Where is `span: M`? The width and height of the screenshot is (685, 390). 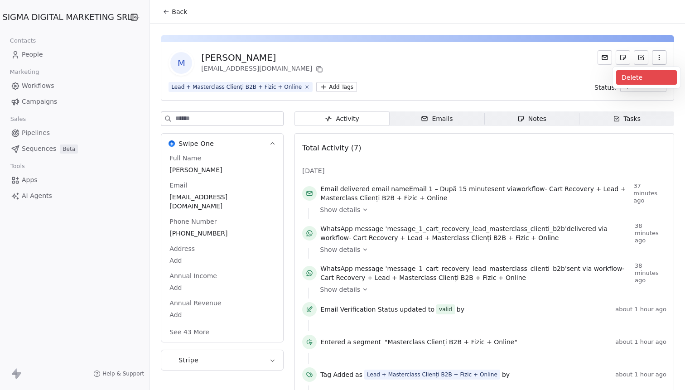 span: M is located at coordinates (181, 63).